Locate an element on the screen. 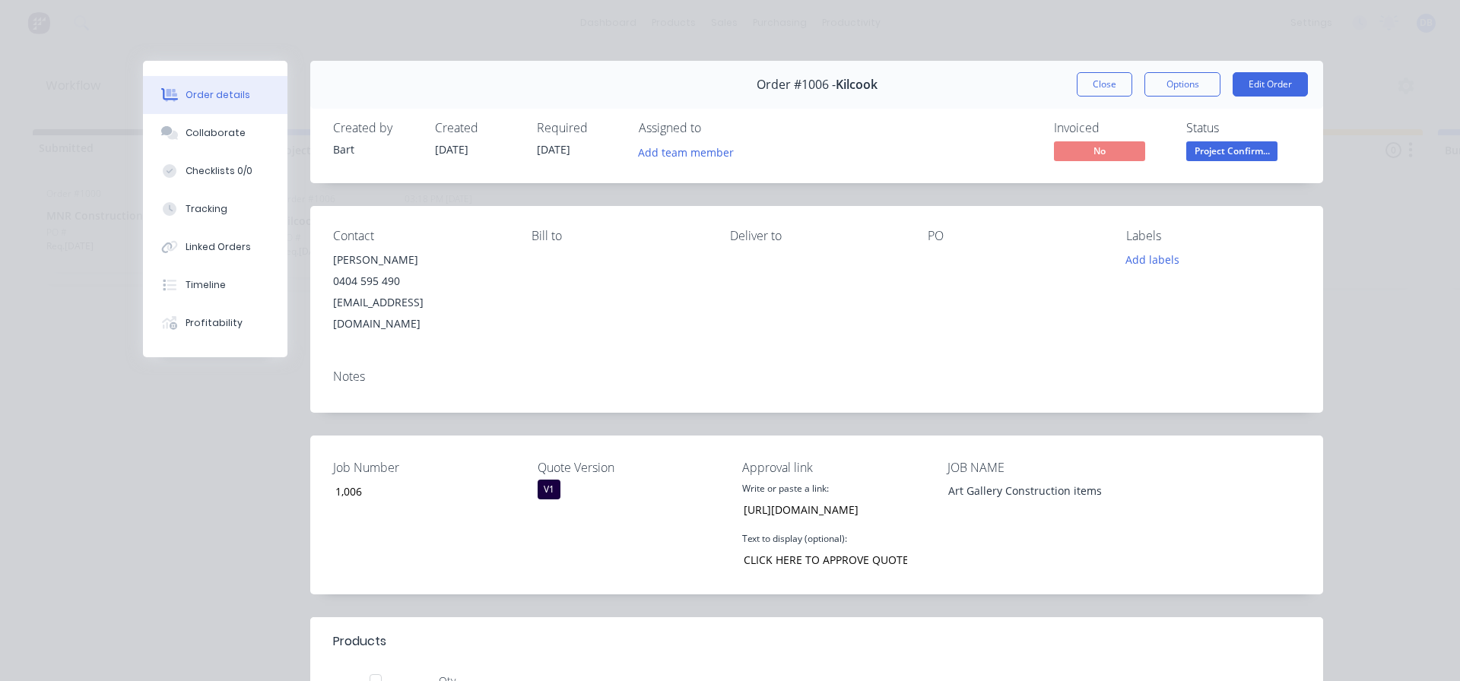 Image resolution: width=1460 pixels, height=681 pixels. button: Linked Orders is located at coordinates (215, 247).